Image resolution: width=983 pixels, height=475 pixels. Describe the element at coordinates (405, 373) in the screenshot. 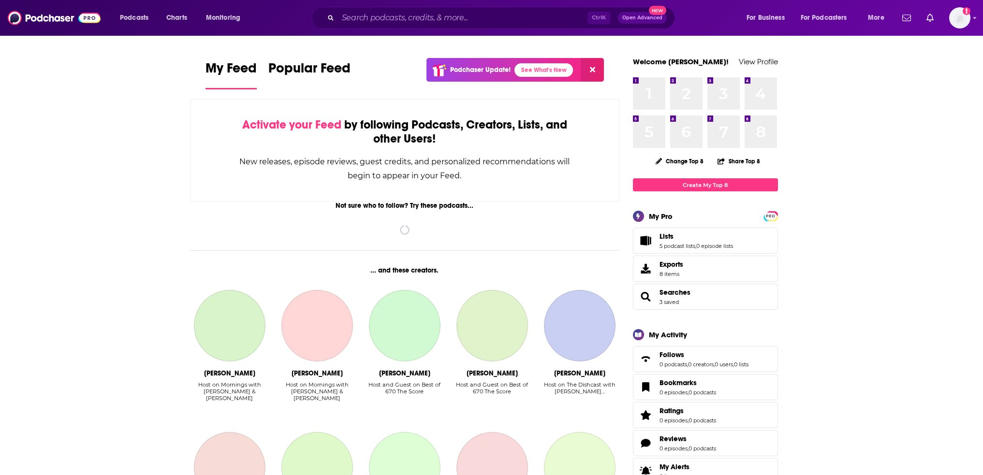

I see `div: Mike Mulligan` at that location.